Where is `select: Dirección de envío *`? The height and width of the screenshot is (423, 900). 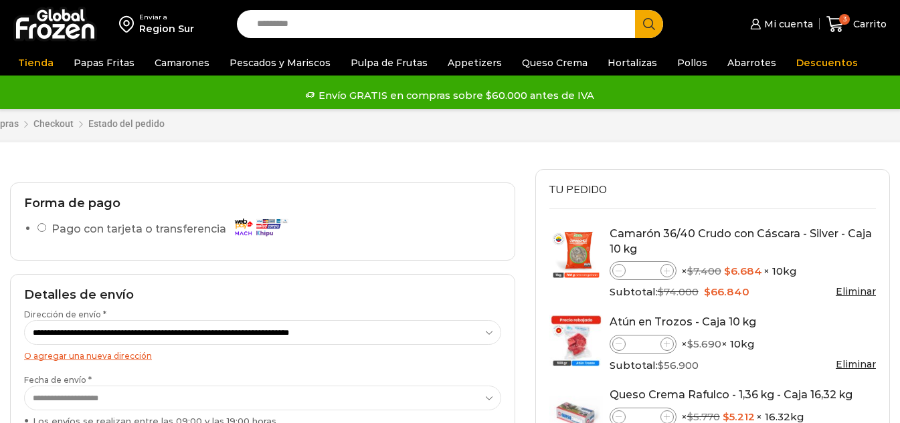
select: Dirección de envío * is located at coordinates (262, 332).